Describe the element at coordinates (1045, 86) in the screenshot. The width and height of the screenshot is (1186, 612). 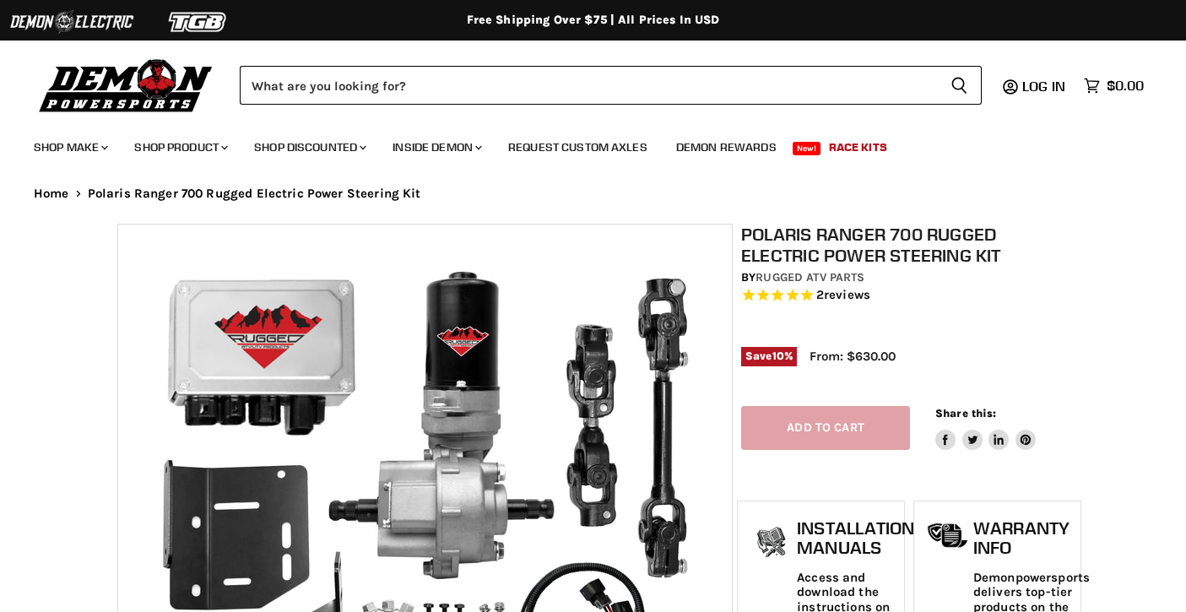
I see `a: Log in` at that location.